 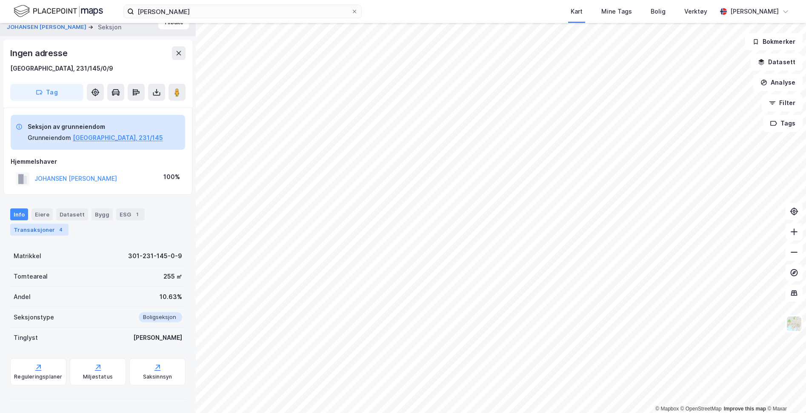 What do you see at coordinates (137, 214) in the screenshot?
I see `div: 1` at bounding box center [137, 214].